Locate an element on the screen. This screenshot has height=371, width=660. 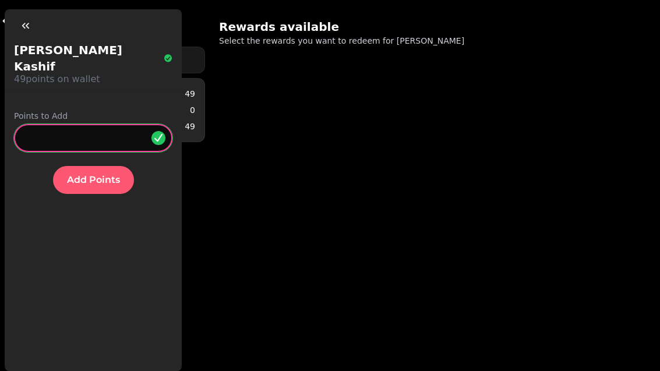
p: 0 is located at coordinates (192, 110).